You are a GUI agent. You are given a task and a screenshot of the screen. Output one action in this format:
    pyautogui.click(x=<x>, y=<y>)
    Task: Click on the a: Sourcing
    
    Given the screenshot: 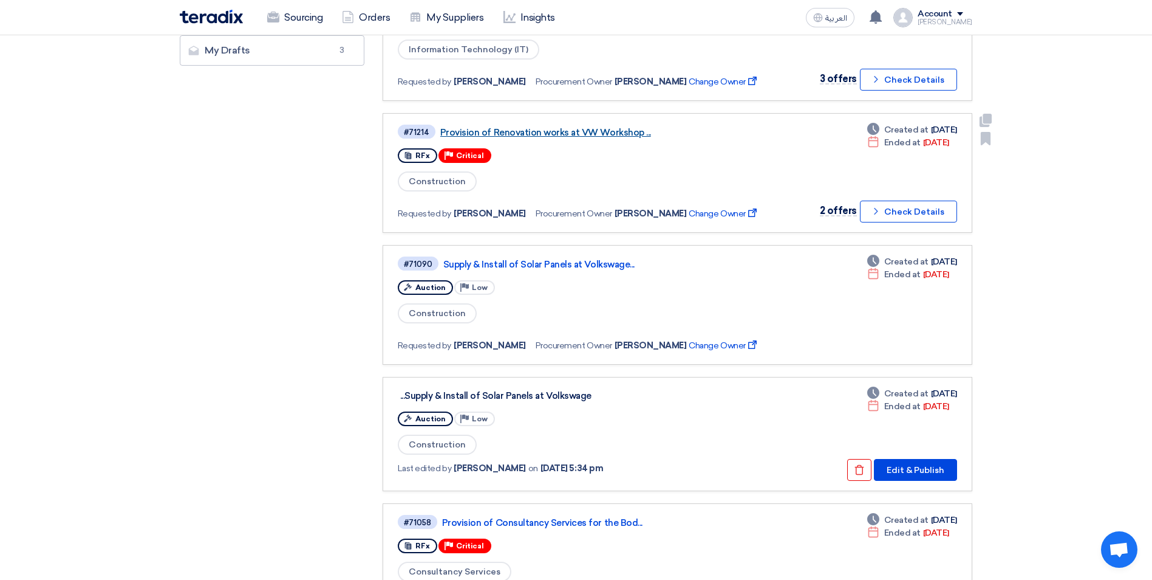 What is the action you would take?
    pyautogui.click(x=295, y=18)
    